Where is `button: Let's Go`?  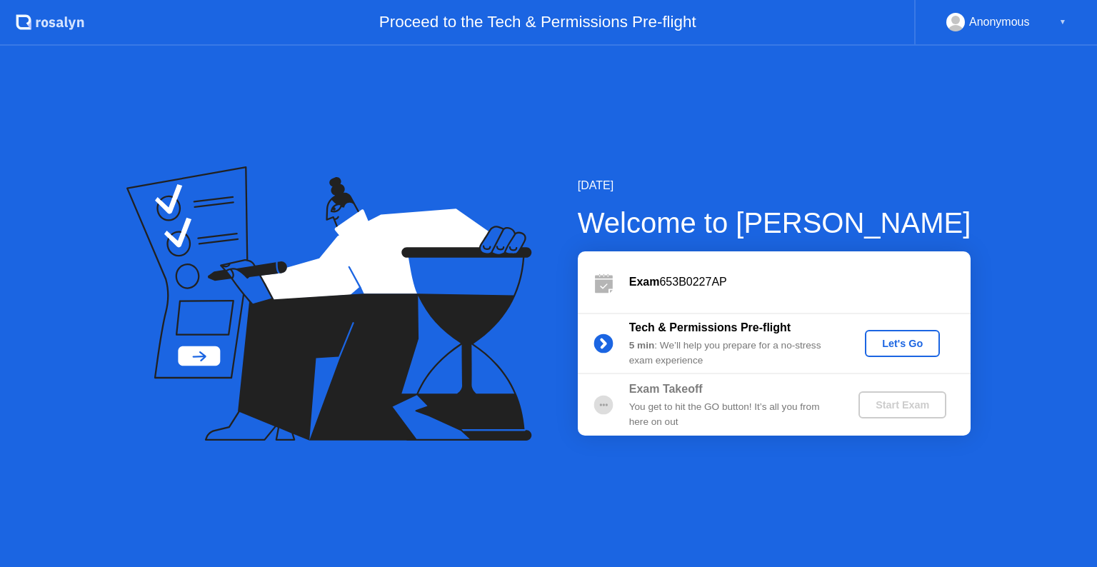
button: Let's Go is located at coordinates (902, 344).